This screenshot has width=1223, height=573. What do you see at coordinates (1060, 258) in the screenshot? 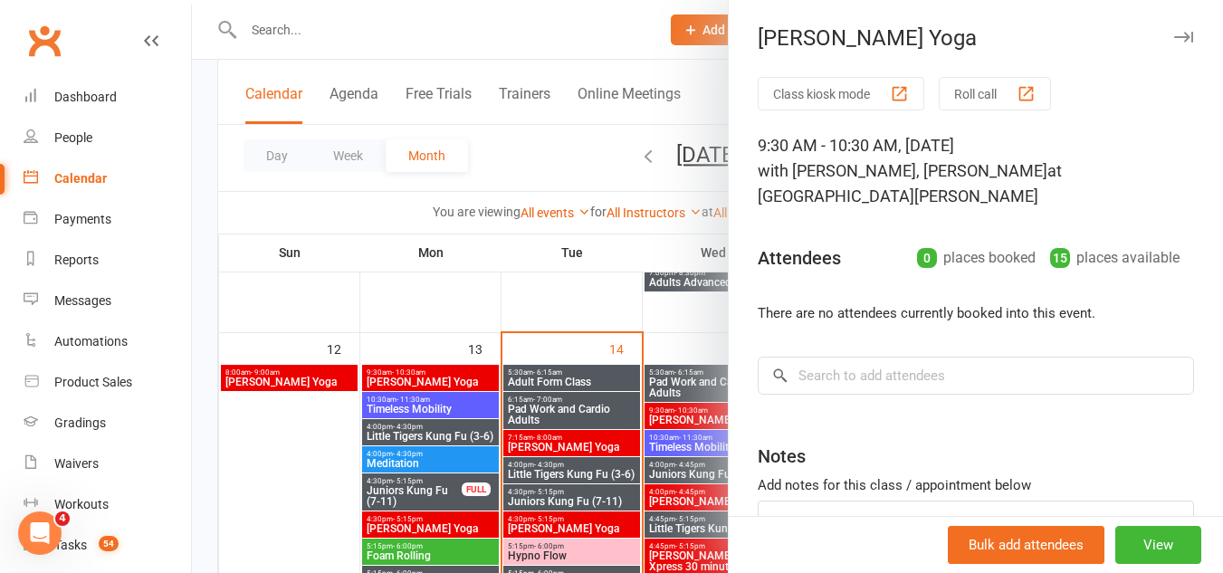
I see `div: 15` at bounding box center [1060, 258].